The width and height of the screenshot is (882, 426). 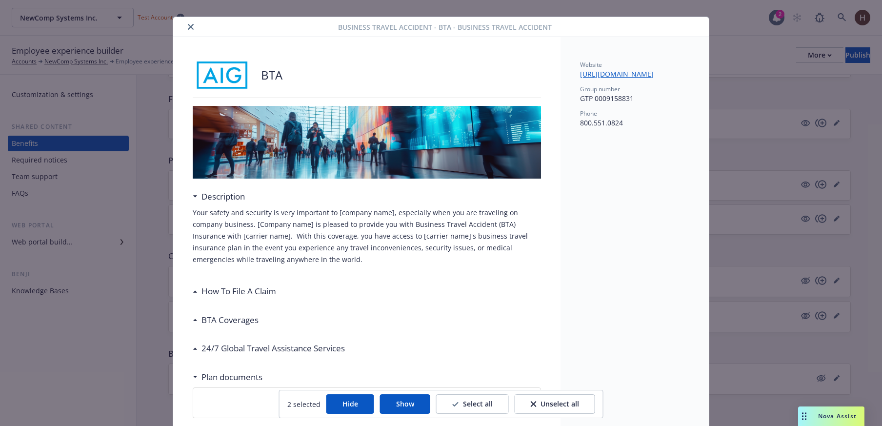 What do you see at coordinates (239, 291) in the screenshot?
I see `h3: How To File A Claim` at bounding box center [239, 291].